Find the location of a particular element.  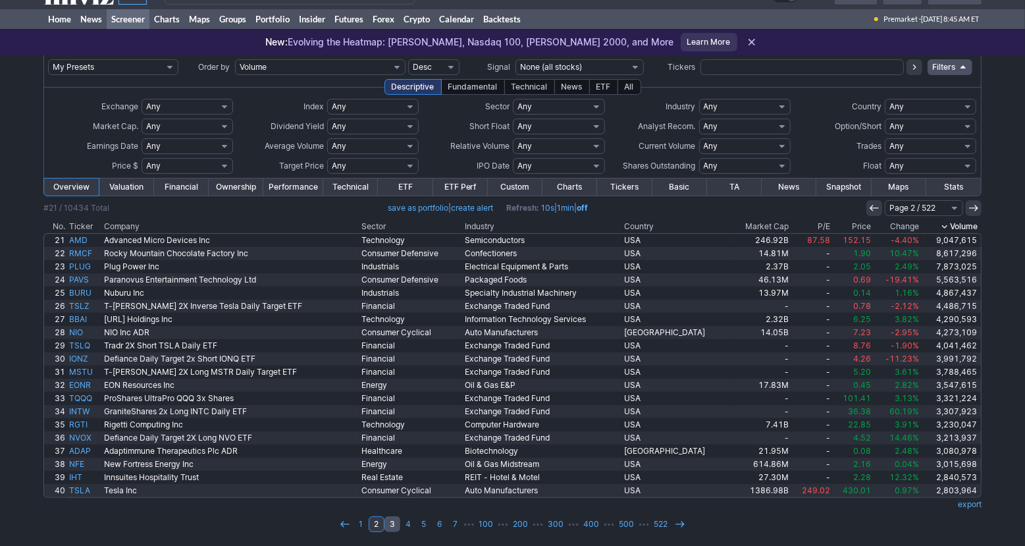

span: 4.26 is located at coordinates (863, 358).